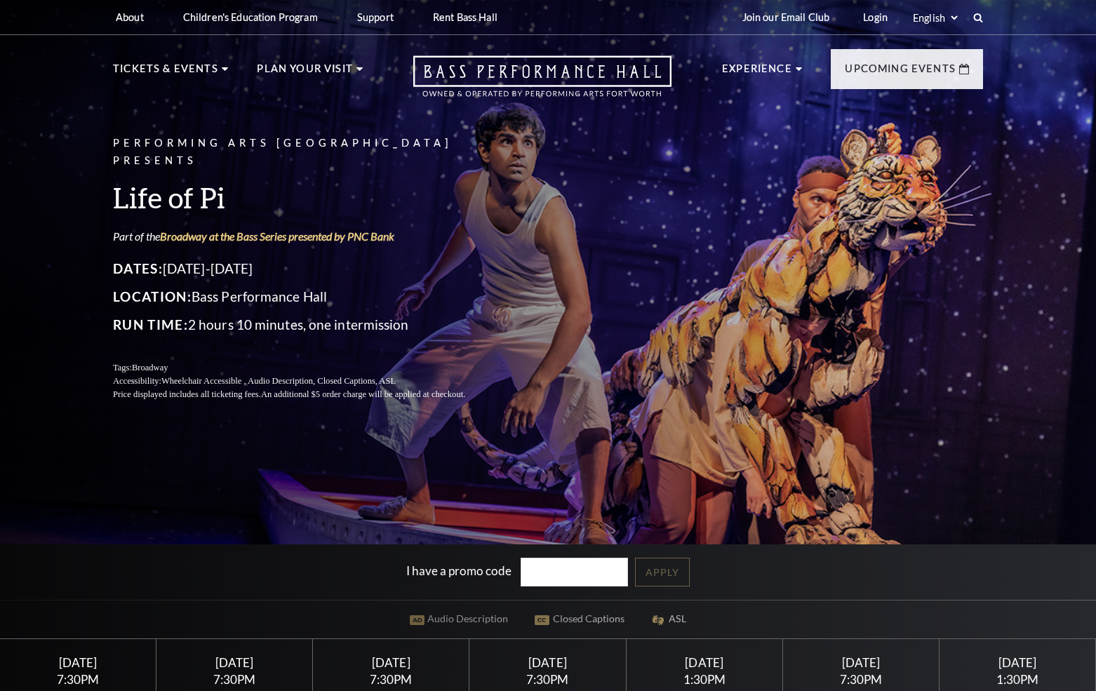 This screenshot has height=691, width=1096. I want to click on p: Bass Performance Hall, so click(306, 298).